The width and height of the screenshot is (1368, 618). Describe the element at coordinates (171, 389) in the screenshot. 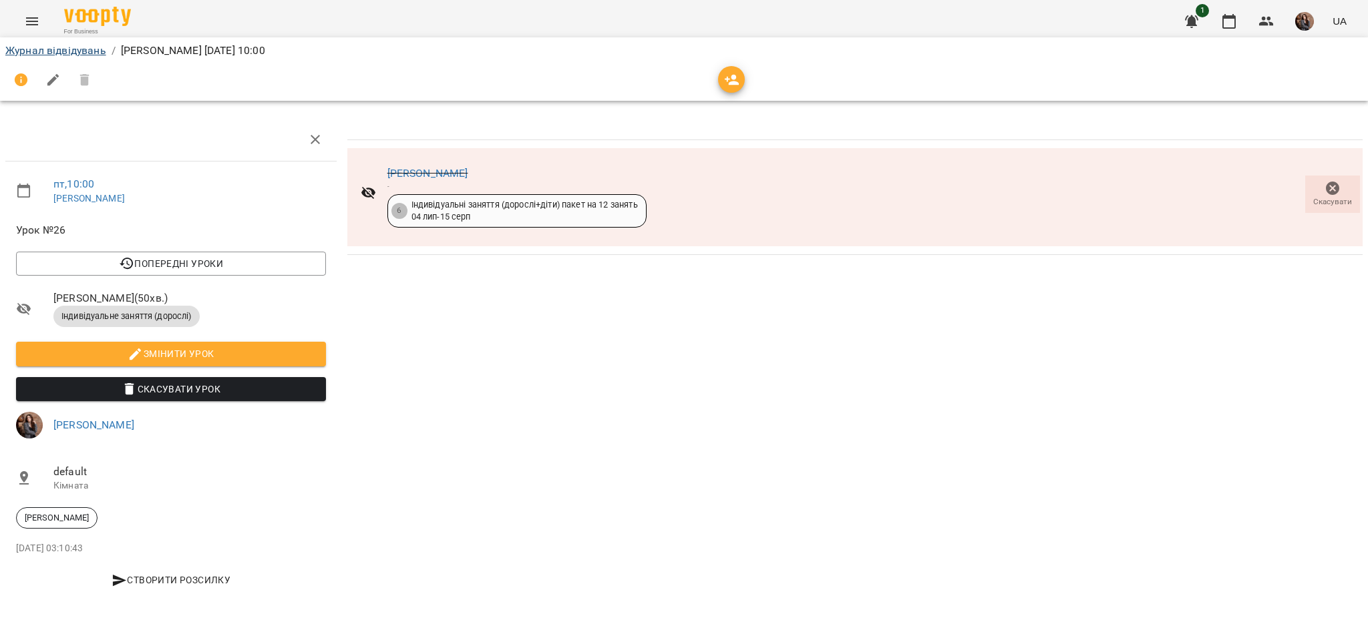

I see `span: Скасувати Урок` at that location.